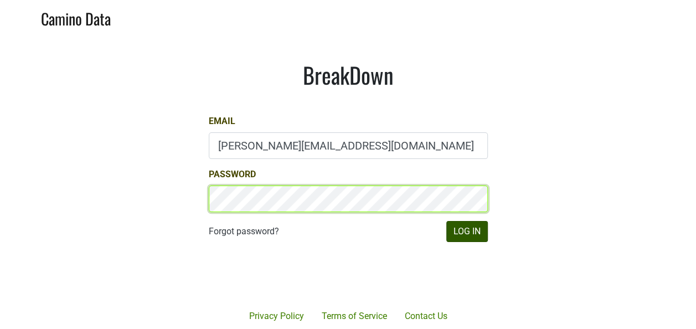  I want to click on a: Privacy Policy, so click(276, 316).